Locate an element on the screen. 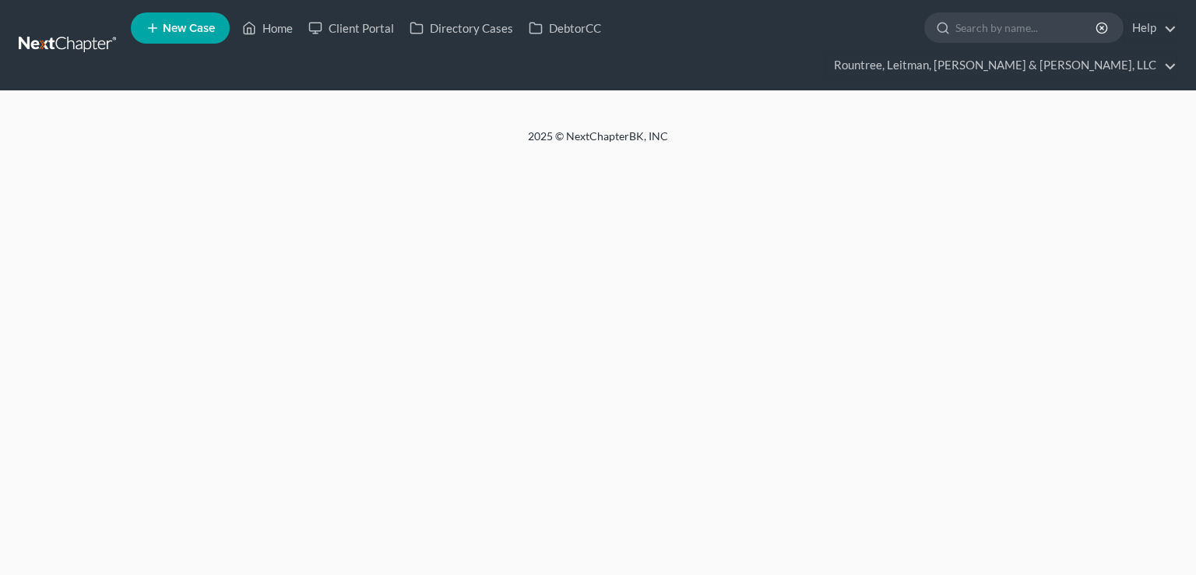 This screenshot has width=1196, height=575. a: Client Portal is located at coordinates (351, 28).